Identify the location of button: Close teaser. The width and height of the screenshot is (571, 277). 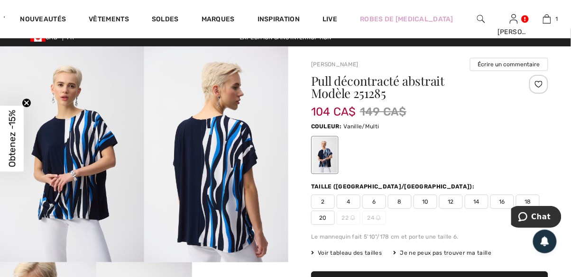
(27, 103).